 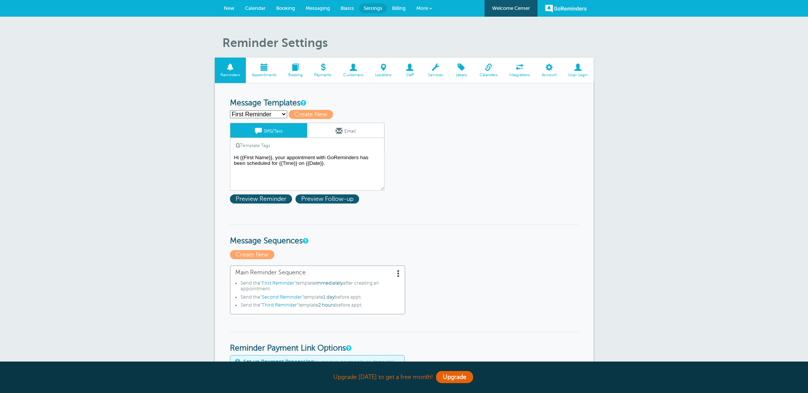 What do you see at coordinates (278, 283) in the screenshot?
I see `span: "First Reminder"` at bounding box center [278, 283].